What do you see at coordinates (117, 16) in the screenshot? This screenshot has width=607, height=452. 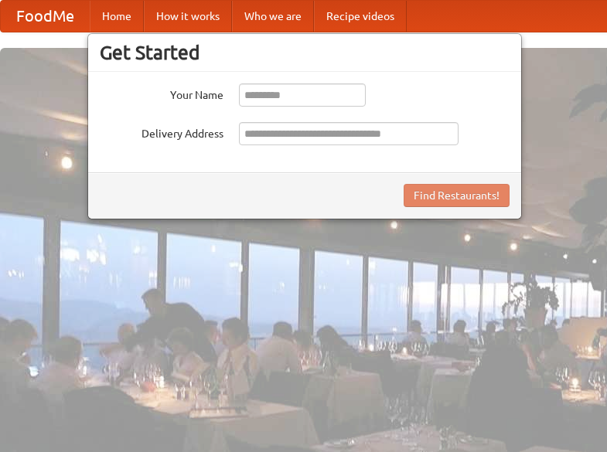 I see `a: Home` at bounding box center [117, 16].